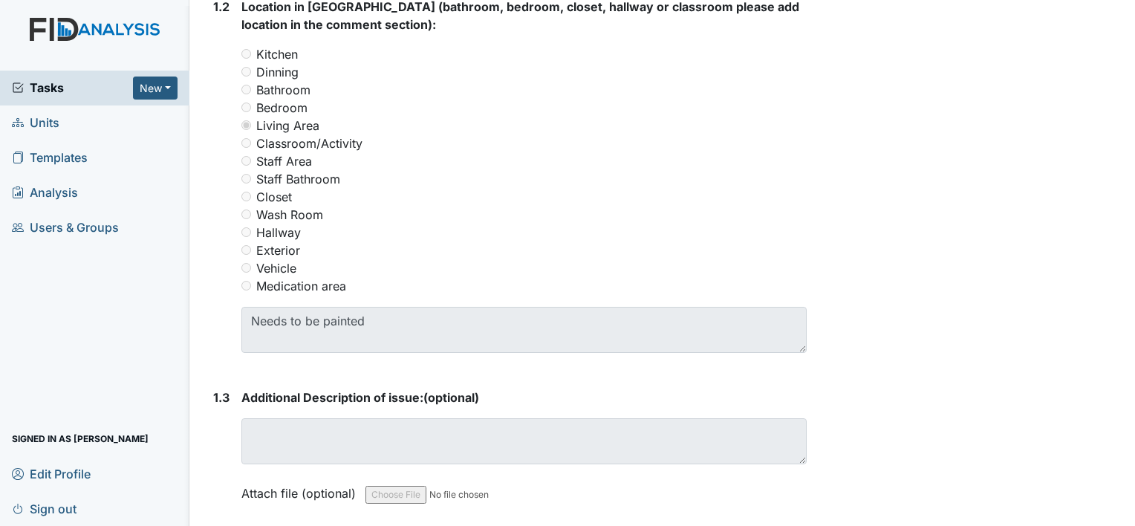  Describe the element at coordinates (283, 90) in the screenshot. I see `label: Bathroom` at that location.